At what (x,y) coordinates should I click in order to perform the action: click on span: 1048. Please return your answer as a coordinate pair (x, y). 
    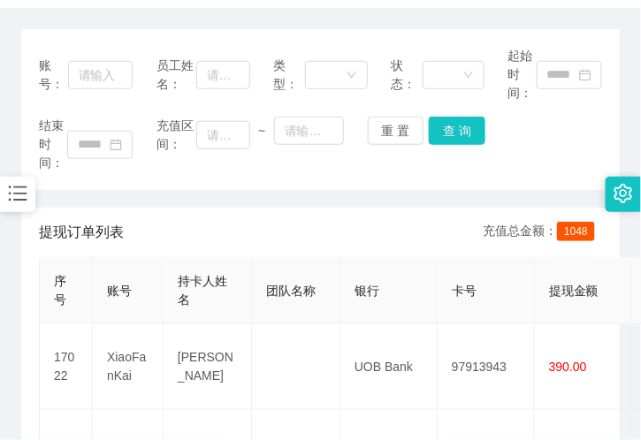
    Looking at the image, I should click on (576, 232).